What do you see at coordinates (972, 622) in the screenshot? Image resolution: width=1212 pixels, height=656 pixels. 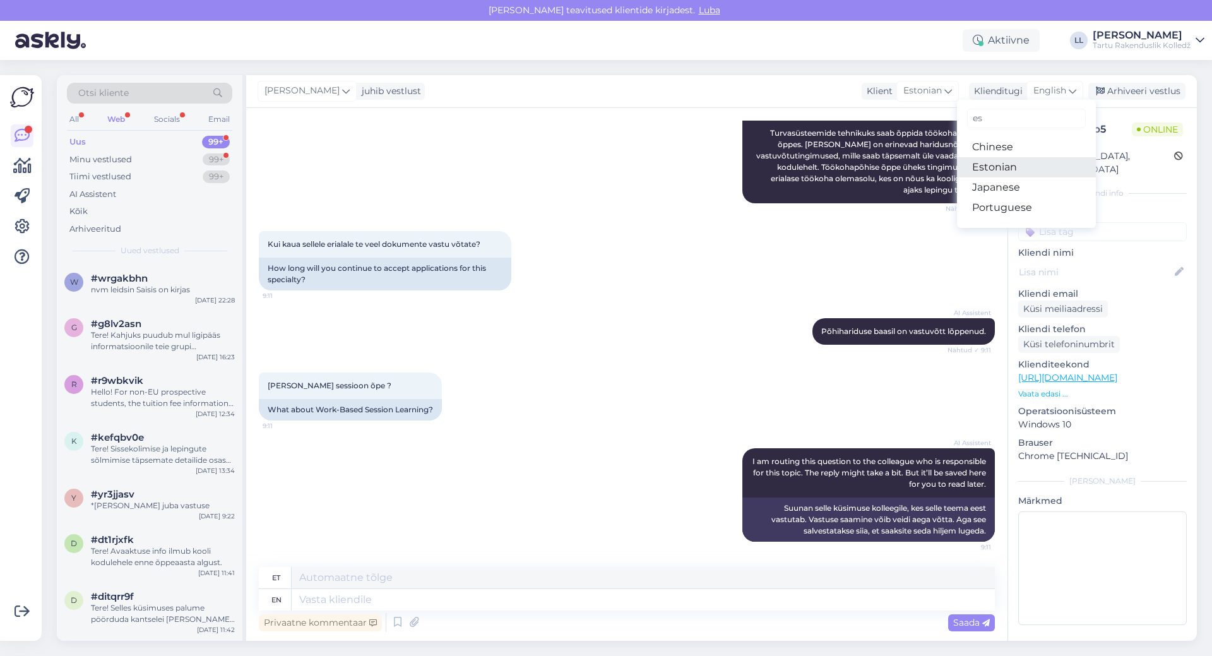 I see `span: Saada` at bounding box center [972, 622].